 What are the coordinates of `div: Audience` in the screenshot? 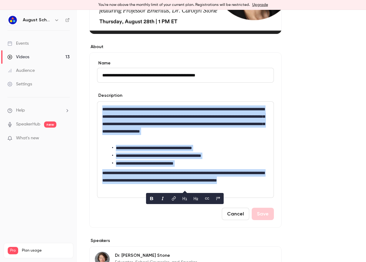 It's located at (21, 71).